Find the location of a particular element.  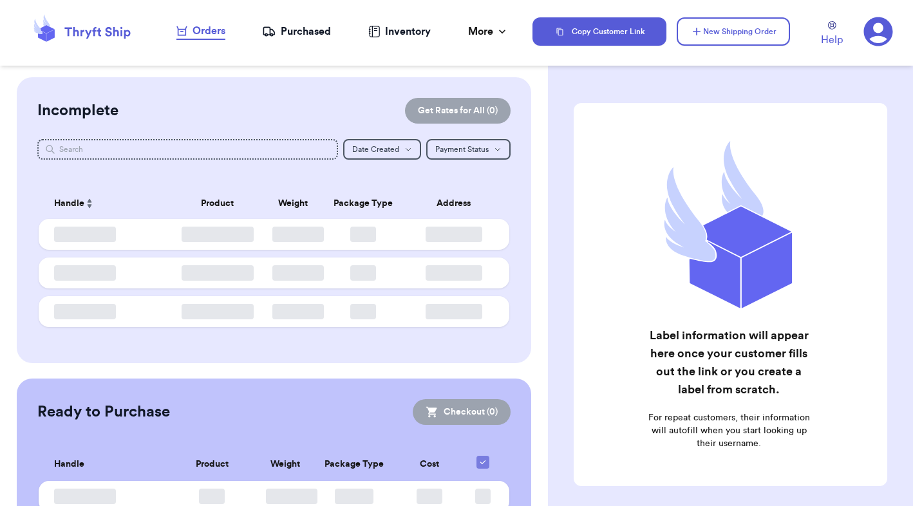

th: Cost is located at coordinates (429, 464).